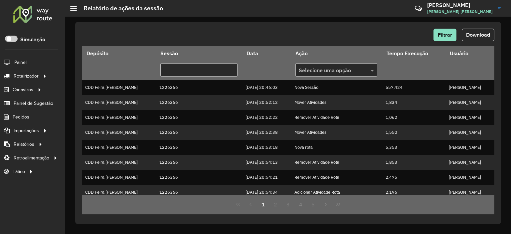  I want to click on th: Sessão, so click(199, 53).